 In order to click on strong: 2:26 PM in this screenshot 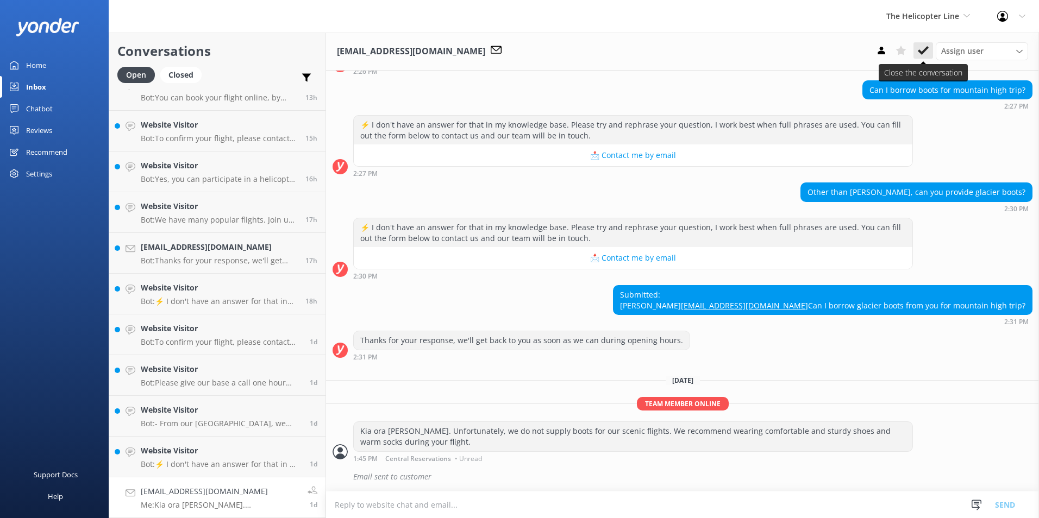, I will do `click(365, 72)`.